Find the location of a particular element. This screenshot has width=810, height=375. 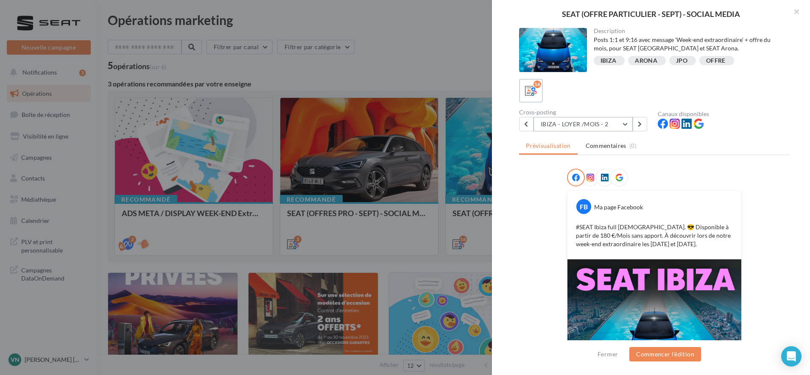

div: Description is located at coordinates (688, 31).